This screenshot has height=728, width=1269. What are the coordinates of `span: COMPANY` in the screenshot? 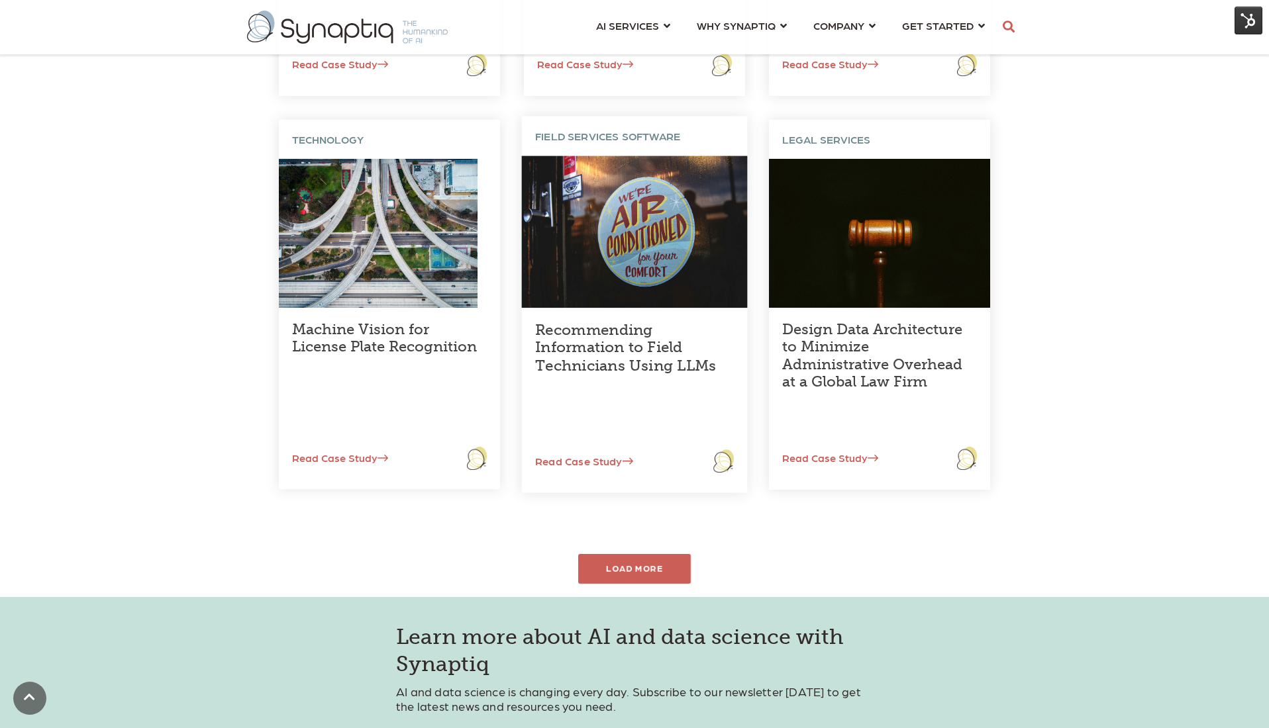 It's located at (838, 25).